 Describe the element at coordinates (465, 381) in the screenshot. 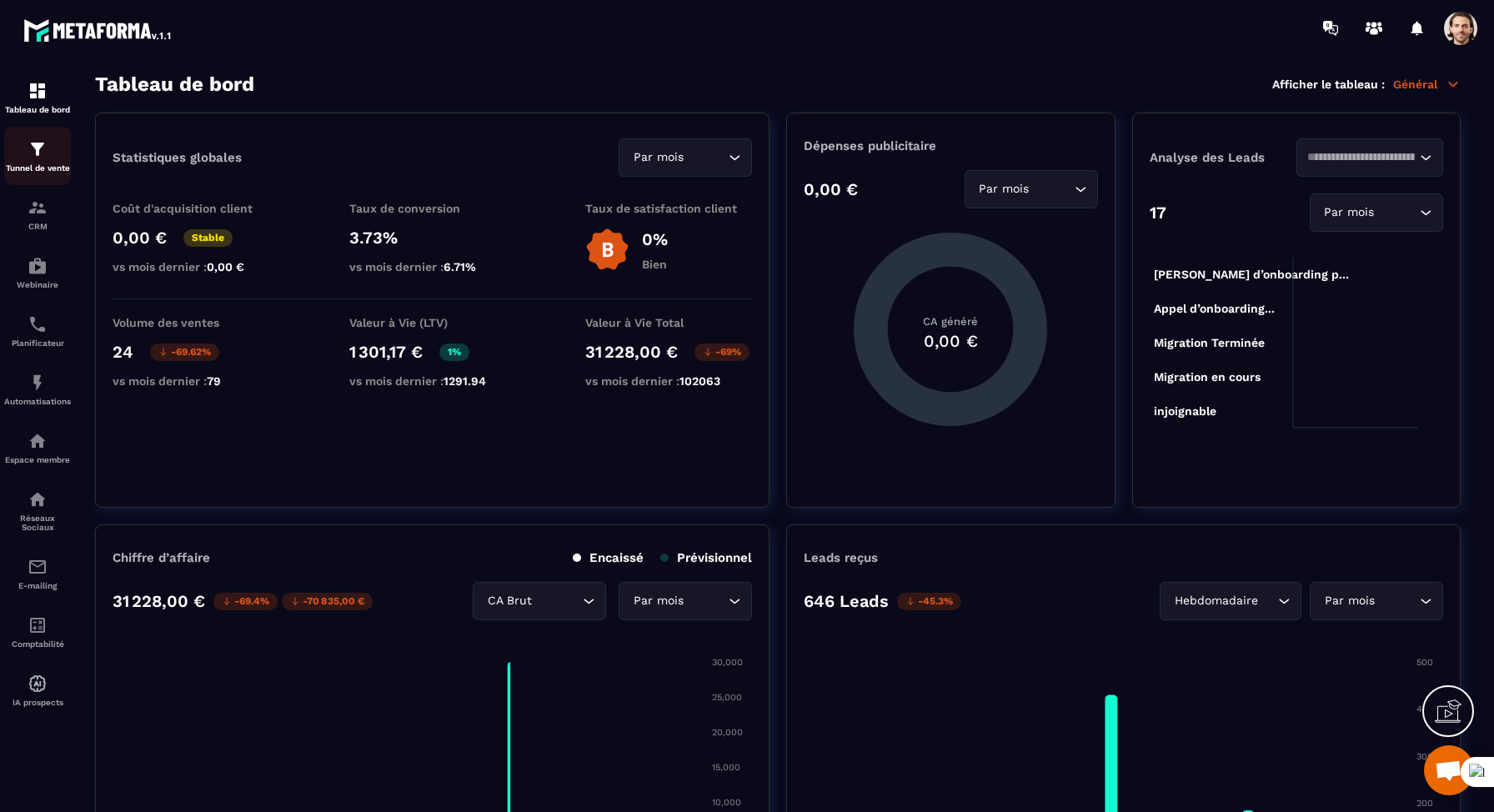

I see `span: 1291.94` at that location.